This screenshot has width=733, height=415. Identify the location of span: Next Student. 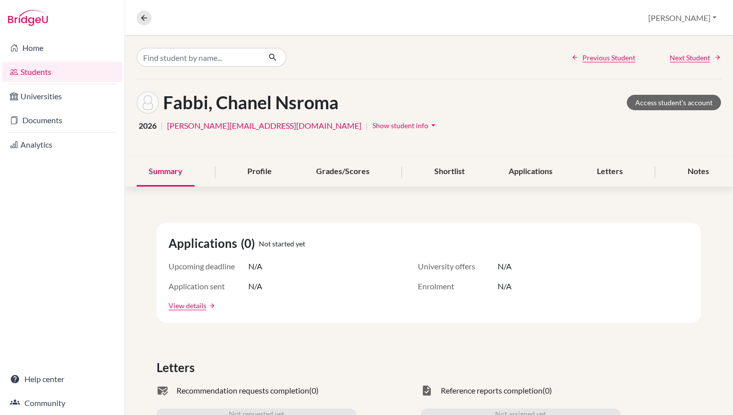
(689, 57).